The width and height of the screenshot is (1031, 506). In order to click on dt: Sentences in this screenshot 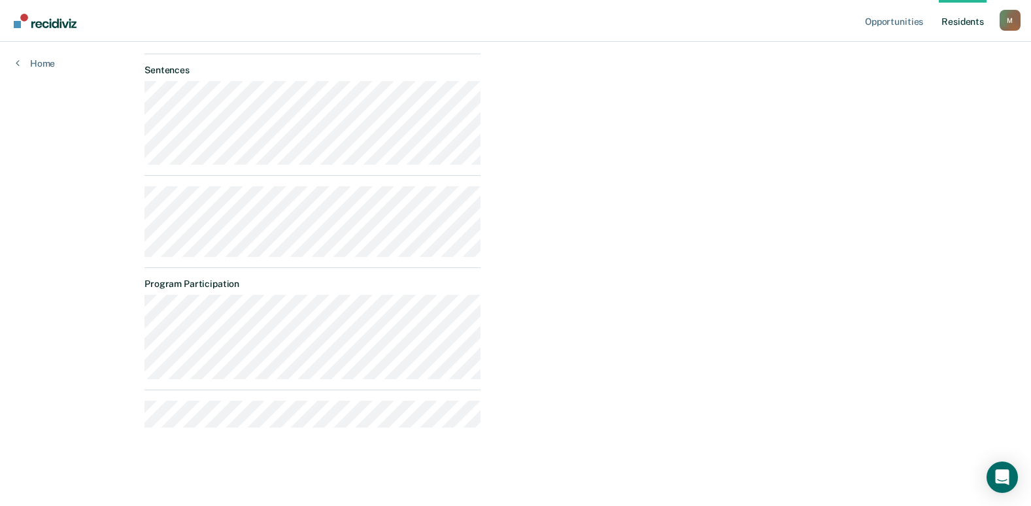, I will do `click(313, 70)`.